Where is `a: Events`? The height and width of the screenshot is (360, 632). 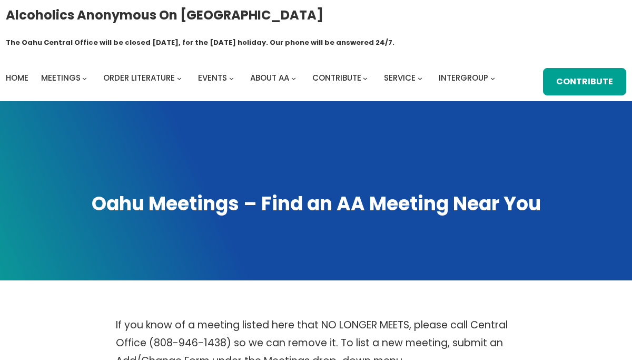 a: Events is located at coordinates (212, 78).